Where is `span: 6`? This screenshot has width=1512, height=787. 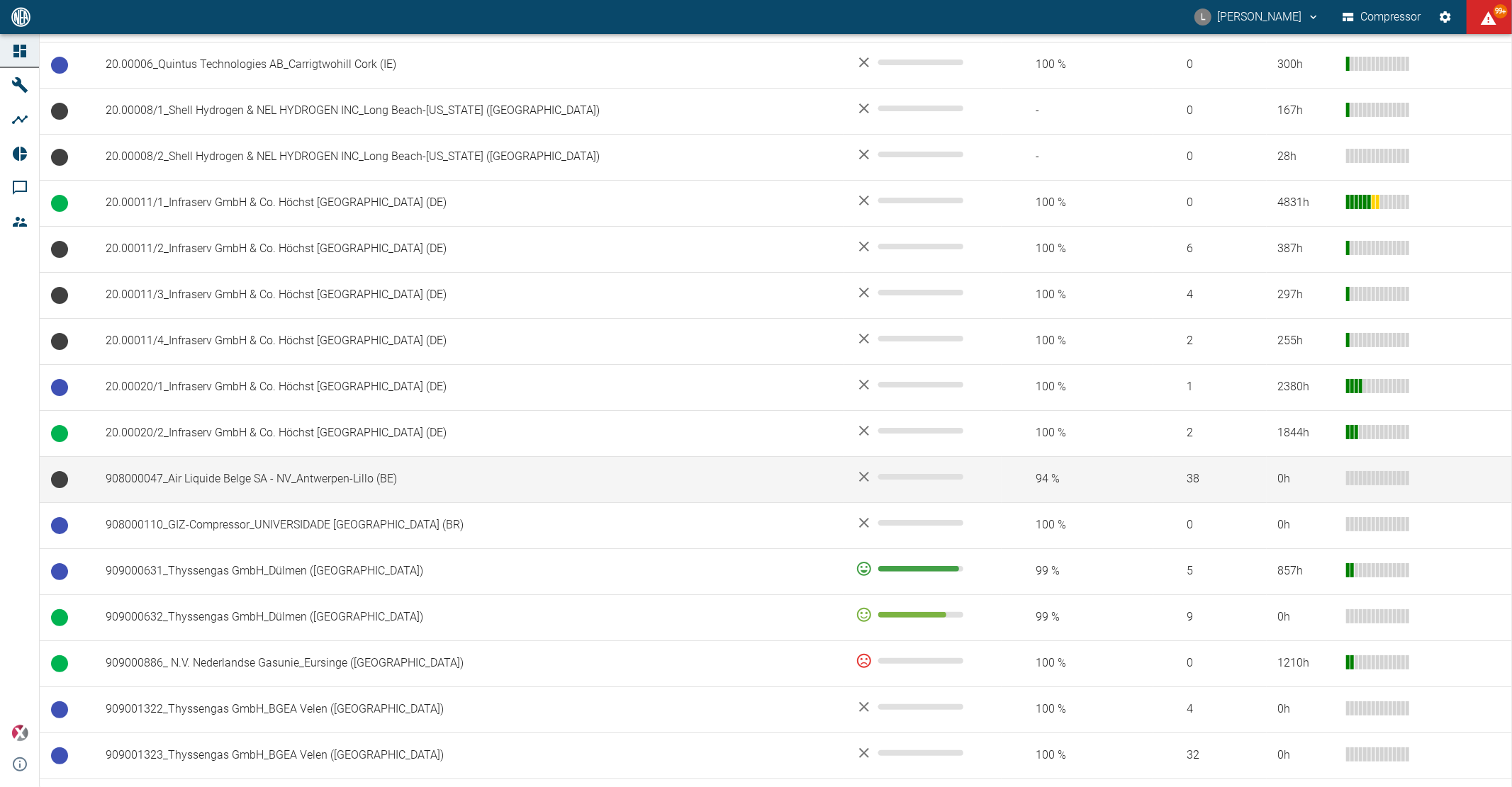 span: 6 is located at coordinates (1210, 249).